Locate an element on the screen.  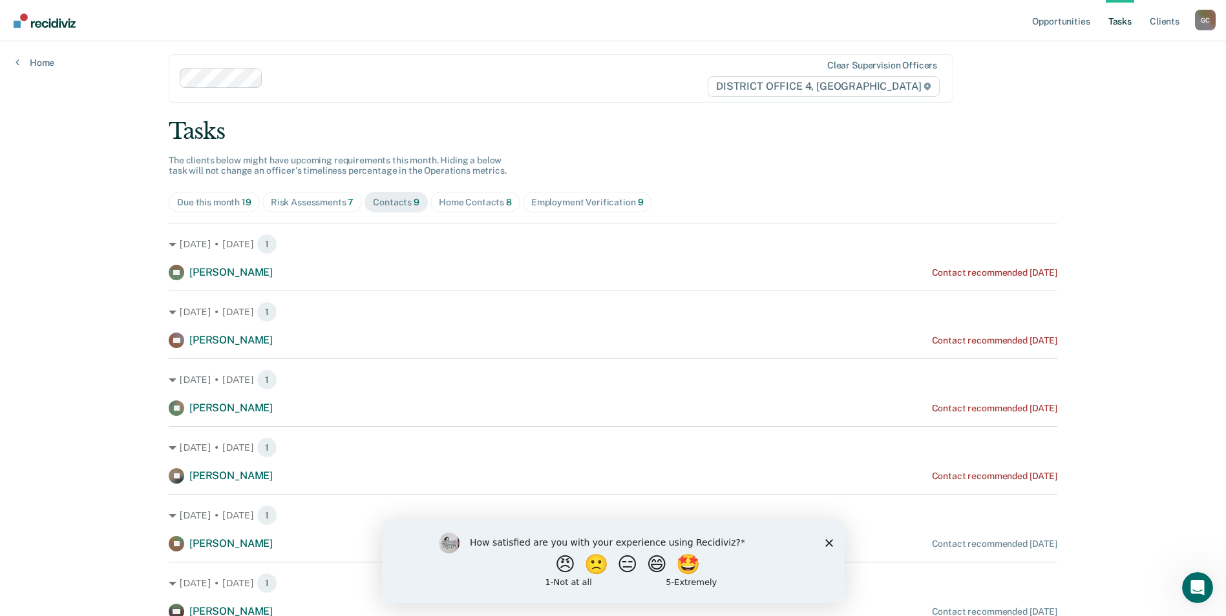
div: Due this month is located at coordinates (214, 202).